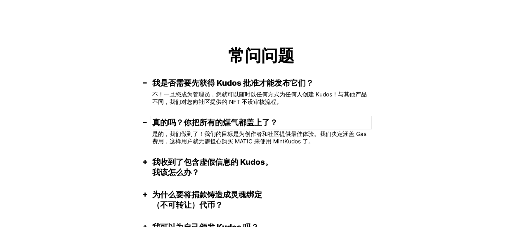 Image resolution: width=522 pixels, height=227 pixels. I want to click on font: 我该怎么办？, so click(176, 173).